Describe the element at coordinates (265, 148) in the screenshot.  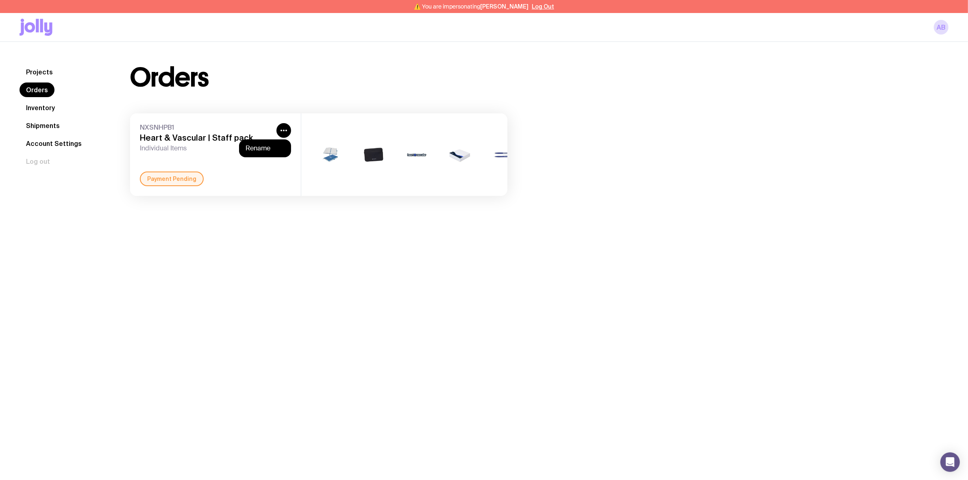
I see `button: Rename` at that location.